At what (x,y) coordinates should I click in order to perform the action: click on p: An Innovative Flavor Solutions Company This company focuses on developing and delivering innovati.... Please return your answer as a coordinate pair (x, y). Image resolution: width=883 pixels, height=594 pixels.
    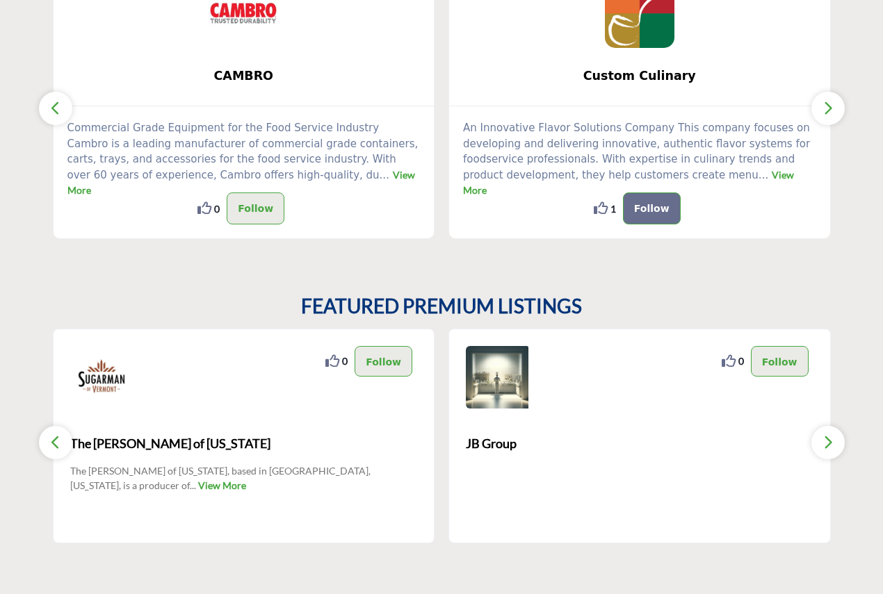
    Looking at the image, I should click on (639, 159).